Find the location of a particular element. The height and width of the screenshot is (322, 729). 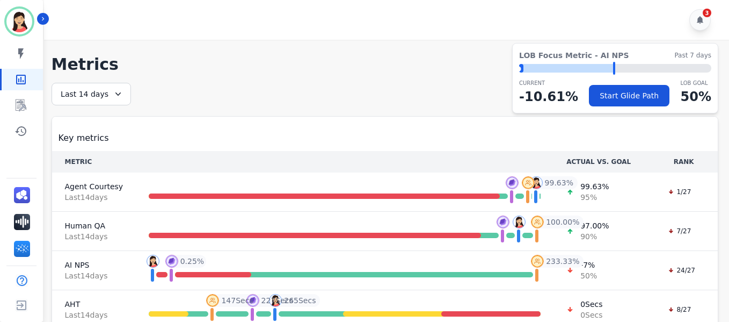

span: 227 Secs is located at coordinates (277, 300).